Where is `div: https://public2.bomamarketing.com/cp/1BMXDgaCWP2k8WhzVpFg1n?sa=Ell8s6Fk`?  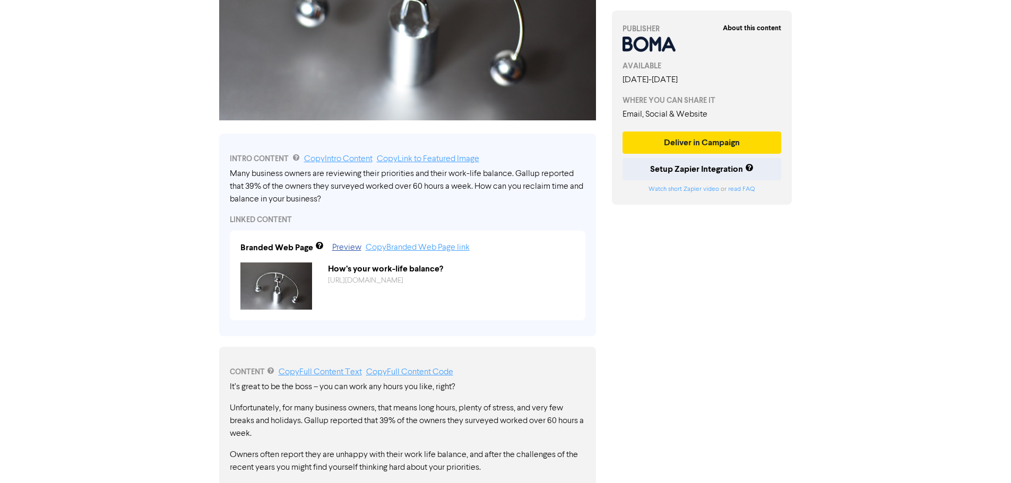 div: https://public2.bomamarketing.com/cp/1BMXDgaCWP2k8WhzVpFg1n?sa=Ell8s6Fk is located at coordinates (451, 281).